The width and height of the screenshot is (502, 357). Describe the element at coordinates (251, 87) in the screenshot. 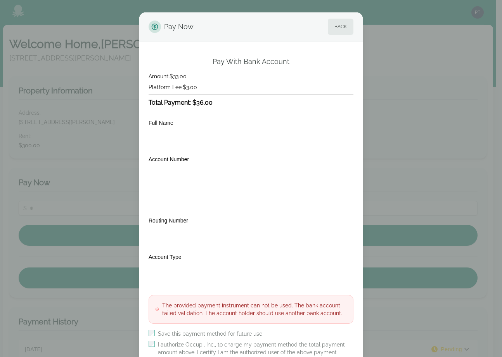

I see `h4: Platform Fee: $3.00` at that location.